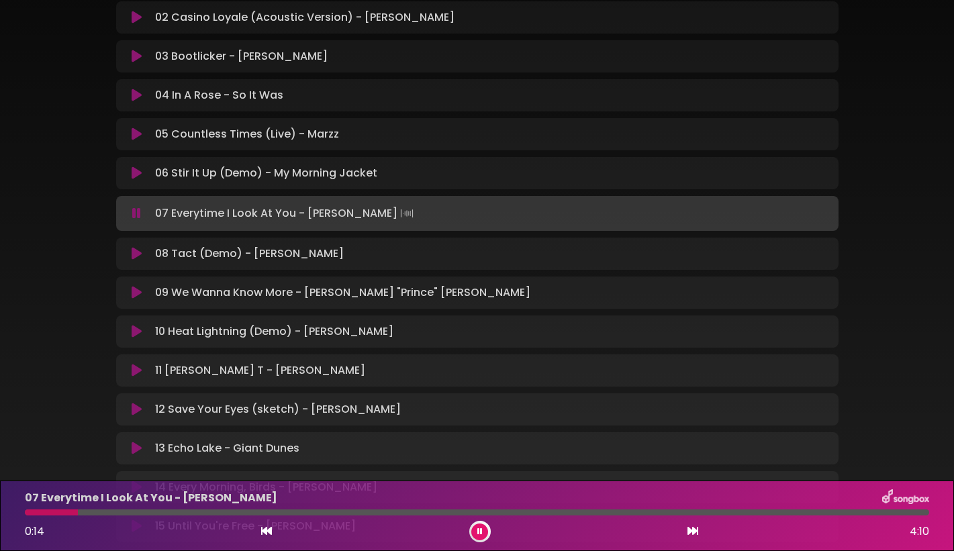  What do you see at coordinates (34, 531) in the screenshot?
I see `span: 0:14` at bounding box center [34, 531].